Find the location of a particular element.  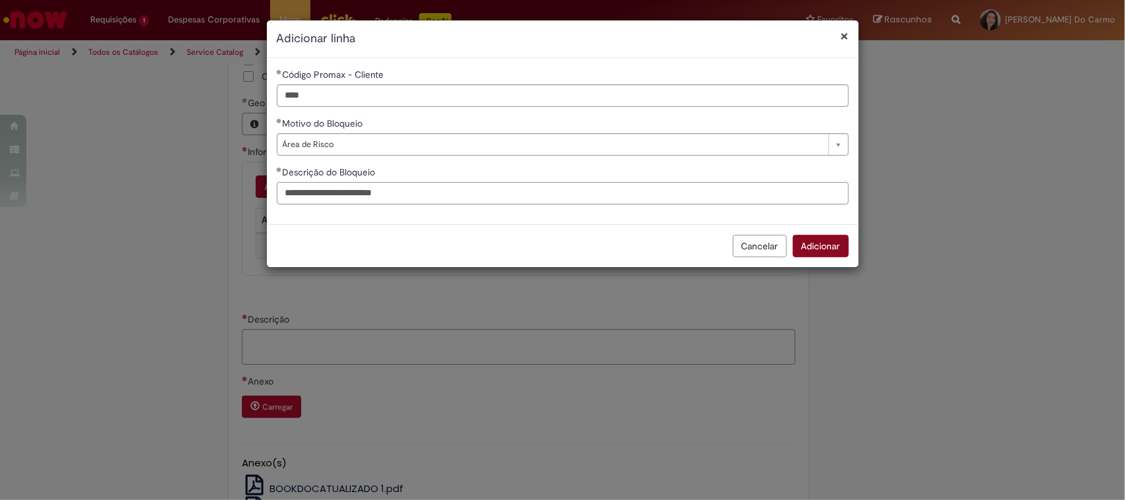

button: Adicionar is located at coordinates (821, 246).